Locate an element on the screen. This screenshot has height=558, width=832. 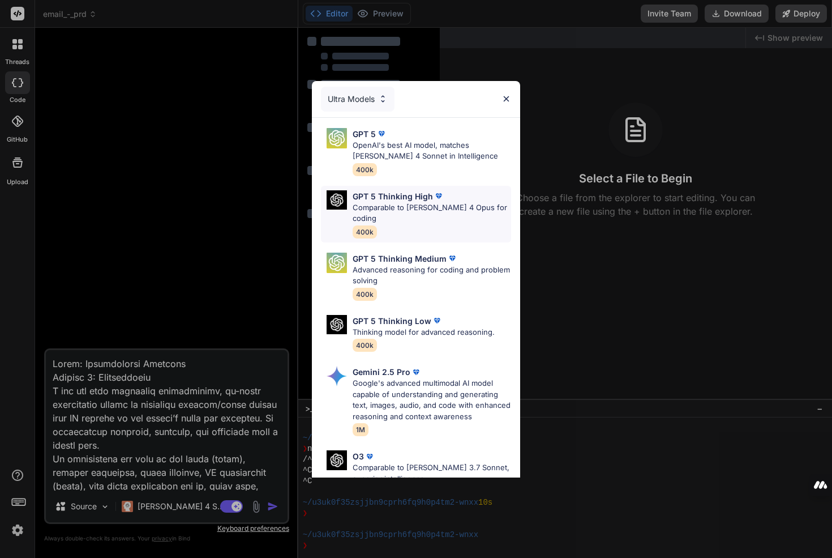
p: Thinking model for advanced reasoning. is located at coordinates (423, 332).